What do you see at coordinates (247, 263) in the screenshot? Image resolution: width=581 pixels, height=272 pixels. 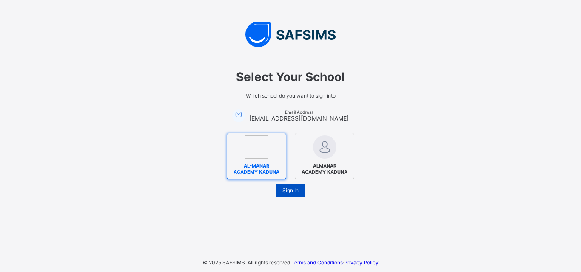 I see `span: © 2025 SAFSIMS. All rights reserved.` at bounding box center [247, 263].